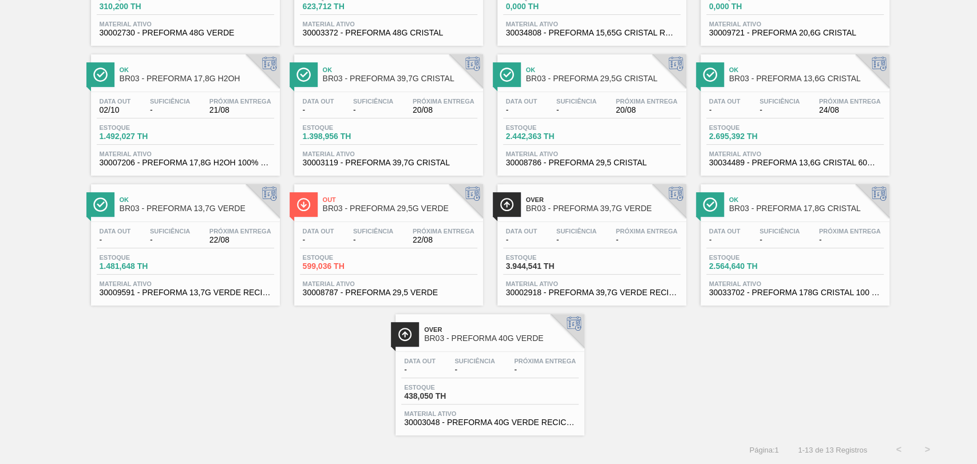 The height and width of the screenshot is (464, 977). Describe the element at coordinates (240, 110) in the screenshot. I see `span: 21/08` at that location.